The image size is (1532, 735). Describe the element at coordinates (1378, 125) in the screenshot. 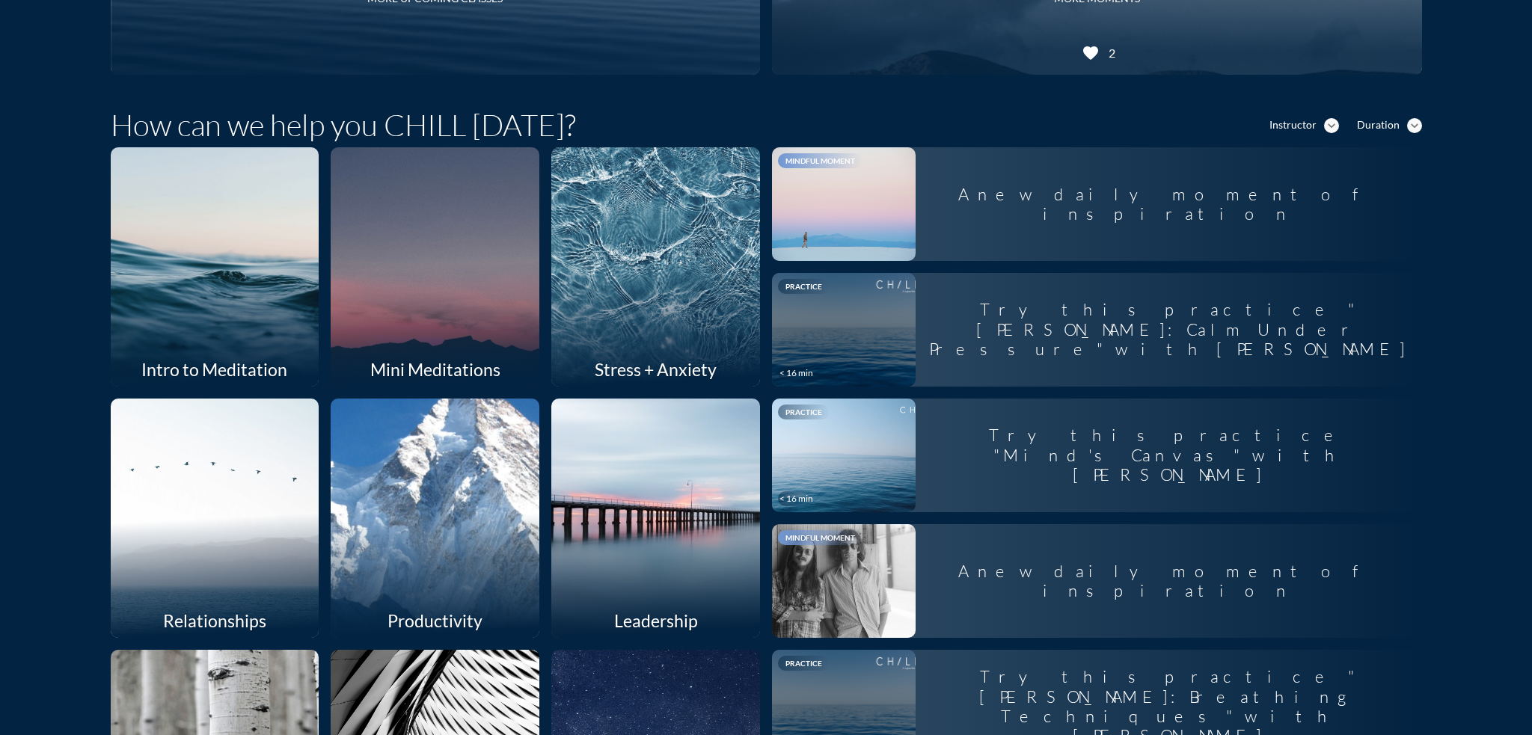

I see `div: Duration` at that location.